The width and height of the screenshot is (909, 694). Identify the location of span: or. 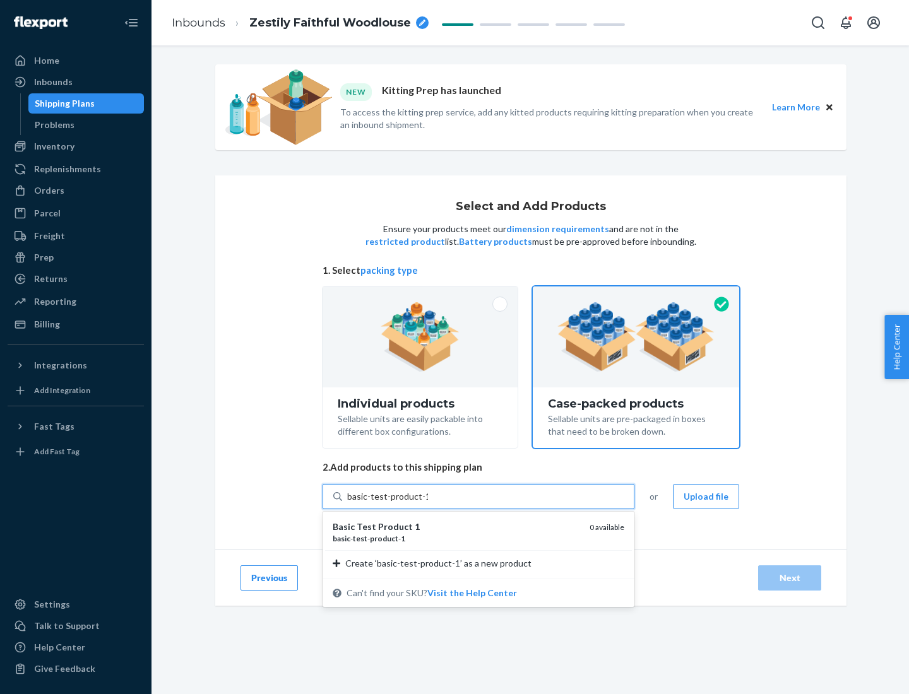
(653, 497).